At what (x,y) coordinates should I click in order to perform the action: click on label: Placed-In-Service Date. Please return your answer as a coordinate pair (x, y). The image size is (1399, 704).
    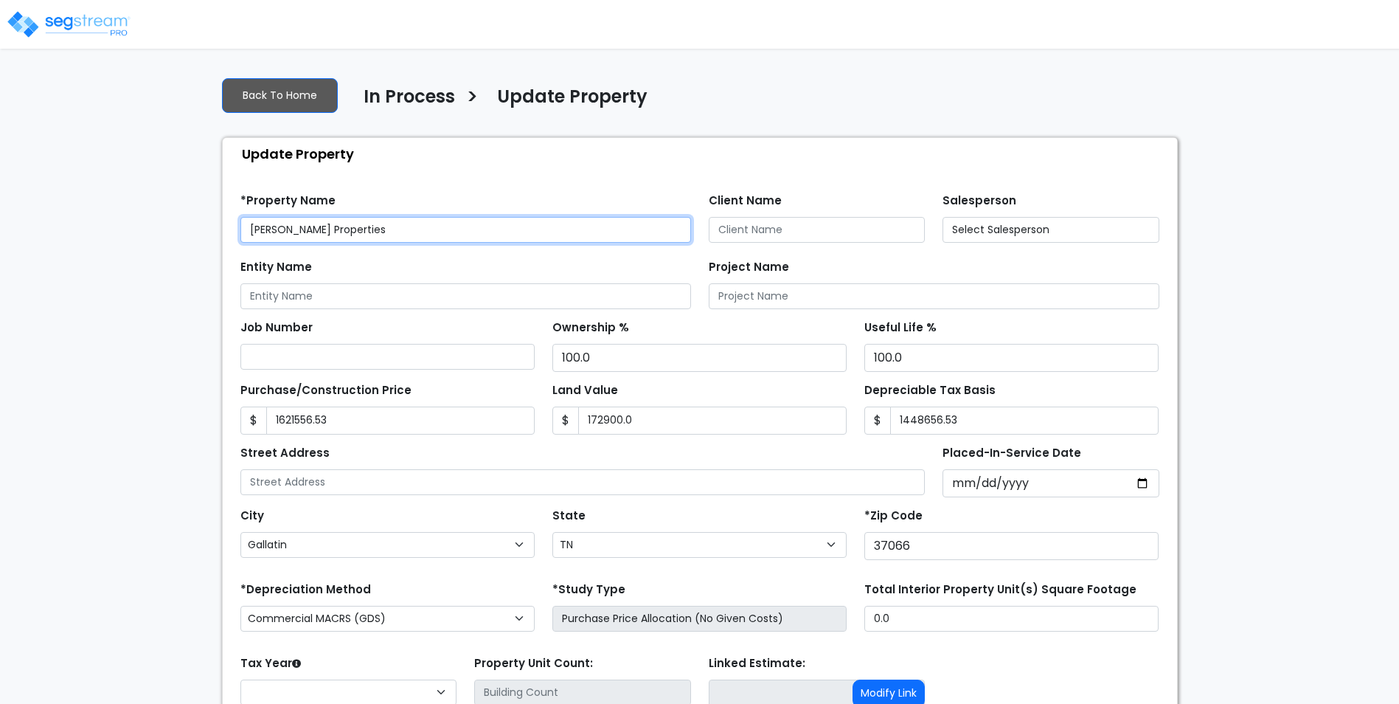
    Looking at the image, I should click on (1012, 453).